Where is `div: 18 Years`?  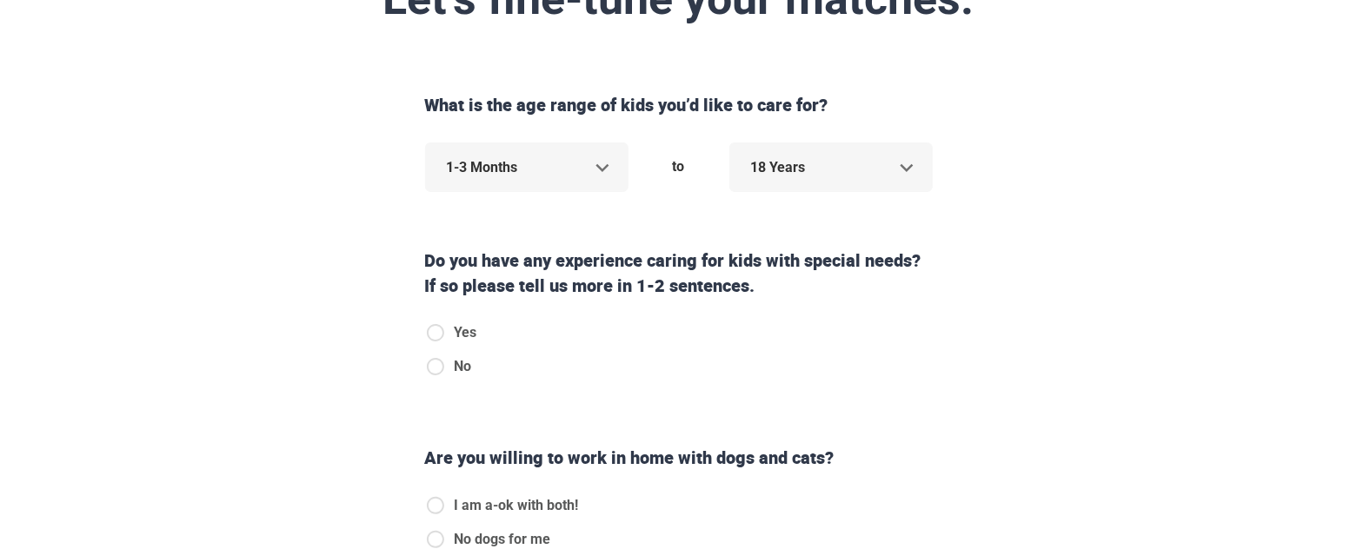 div: 18 Years is located at coordinates (831, 167).